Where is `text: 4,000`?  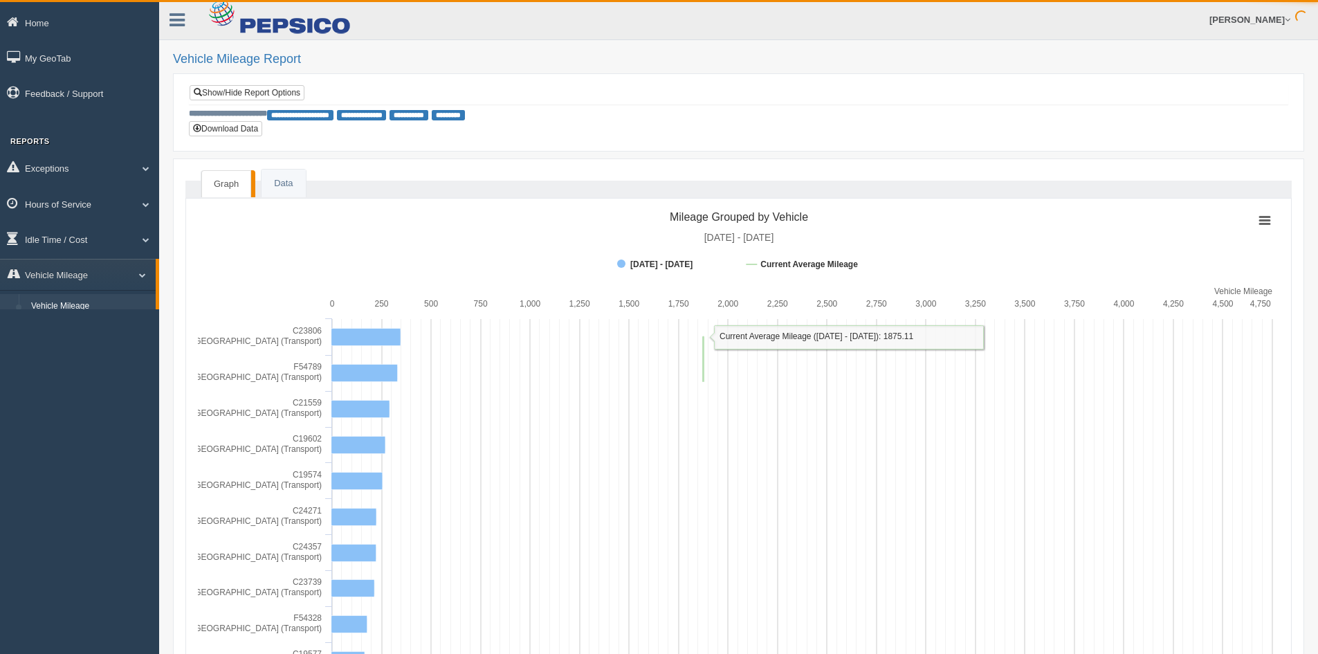 text: 4,000 is located at coordinates (1124, 304).